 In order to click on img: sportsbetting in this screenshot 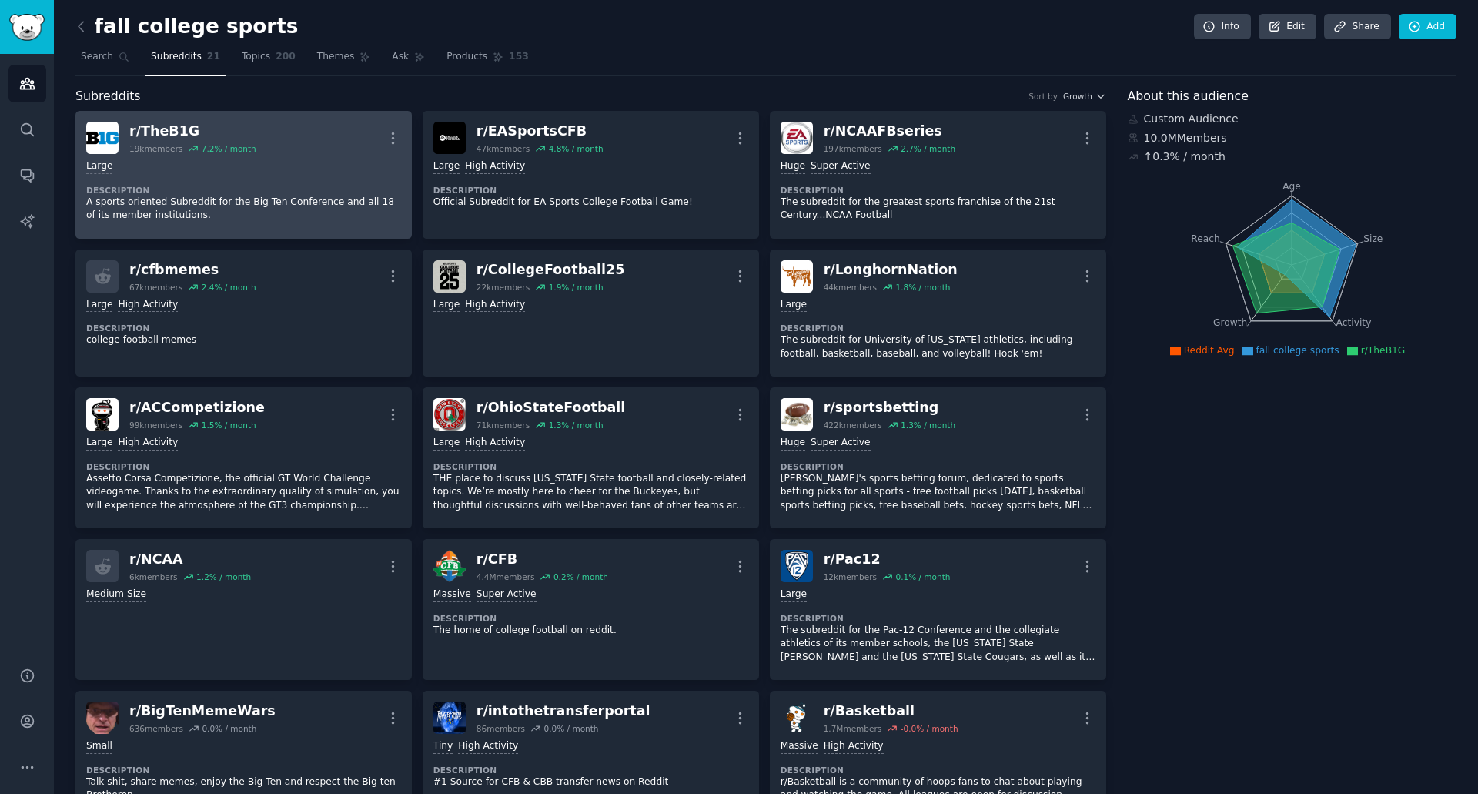, I will do `click(797, 414)`.